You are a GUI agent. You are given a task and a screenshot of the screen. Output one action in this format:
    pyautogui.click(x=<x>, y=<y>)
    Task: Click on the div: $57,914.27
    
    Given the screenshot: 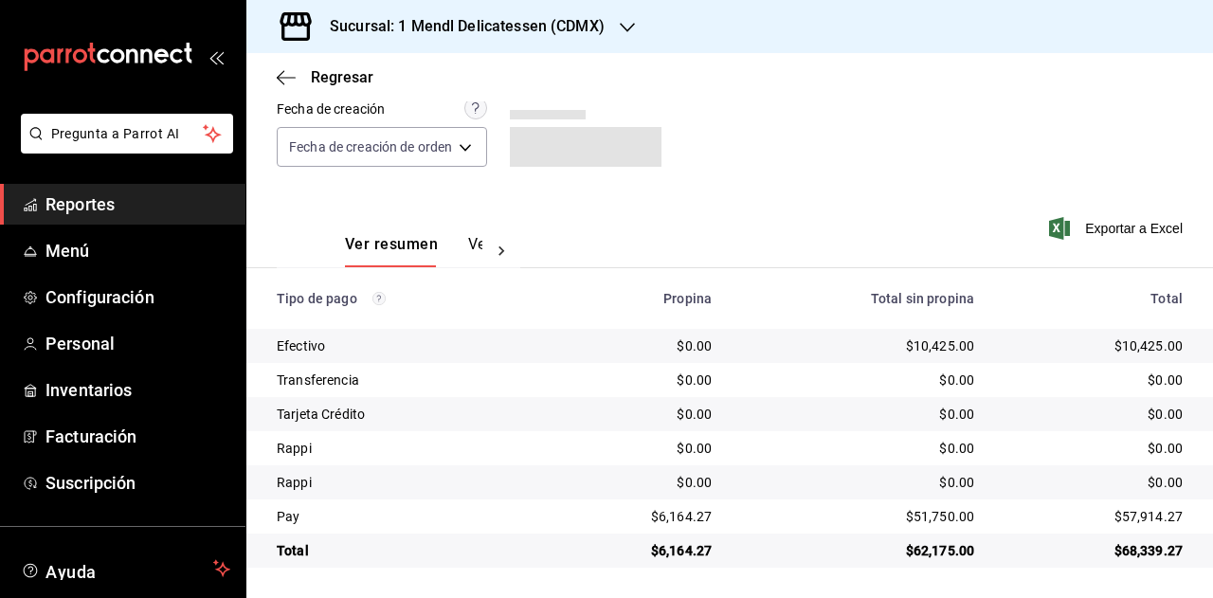 What is the action you would take?
    pyautogui.click(x=1094, y=517)
    